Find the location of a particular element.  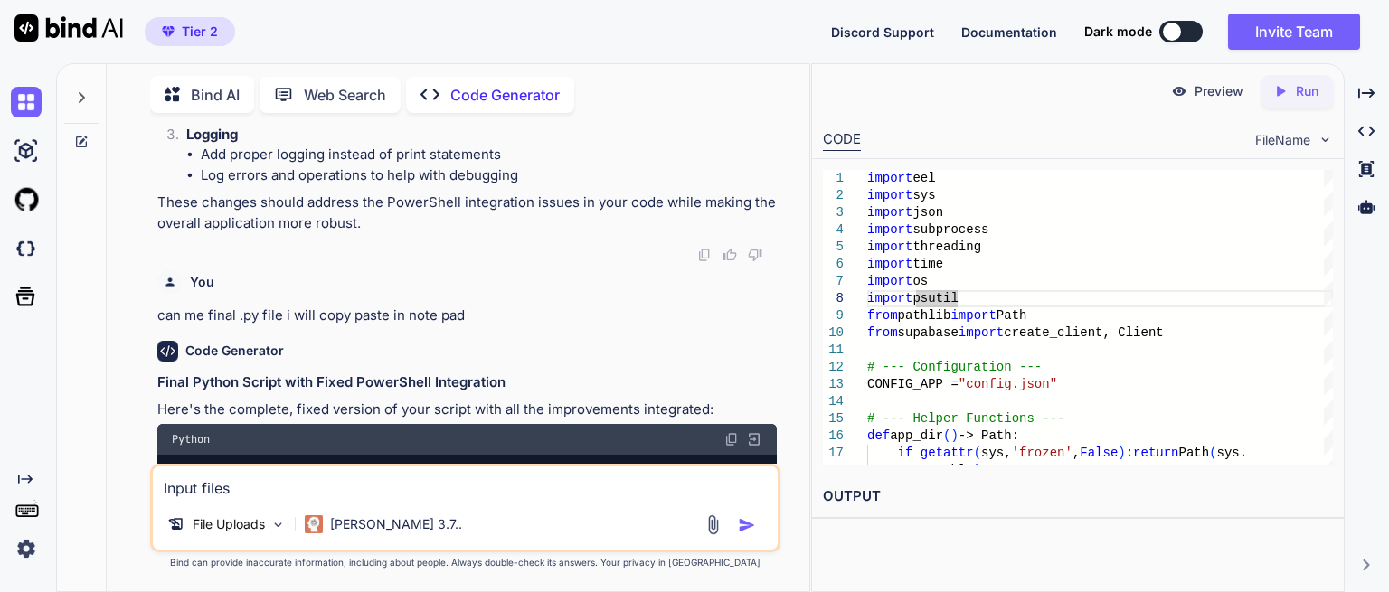

span: return is located at coordinates (1156, 453).